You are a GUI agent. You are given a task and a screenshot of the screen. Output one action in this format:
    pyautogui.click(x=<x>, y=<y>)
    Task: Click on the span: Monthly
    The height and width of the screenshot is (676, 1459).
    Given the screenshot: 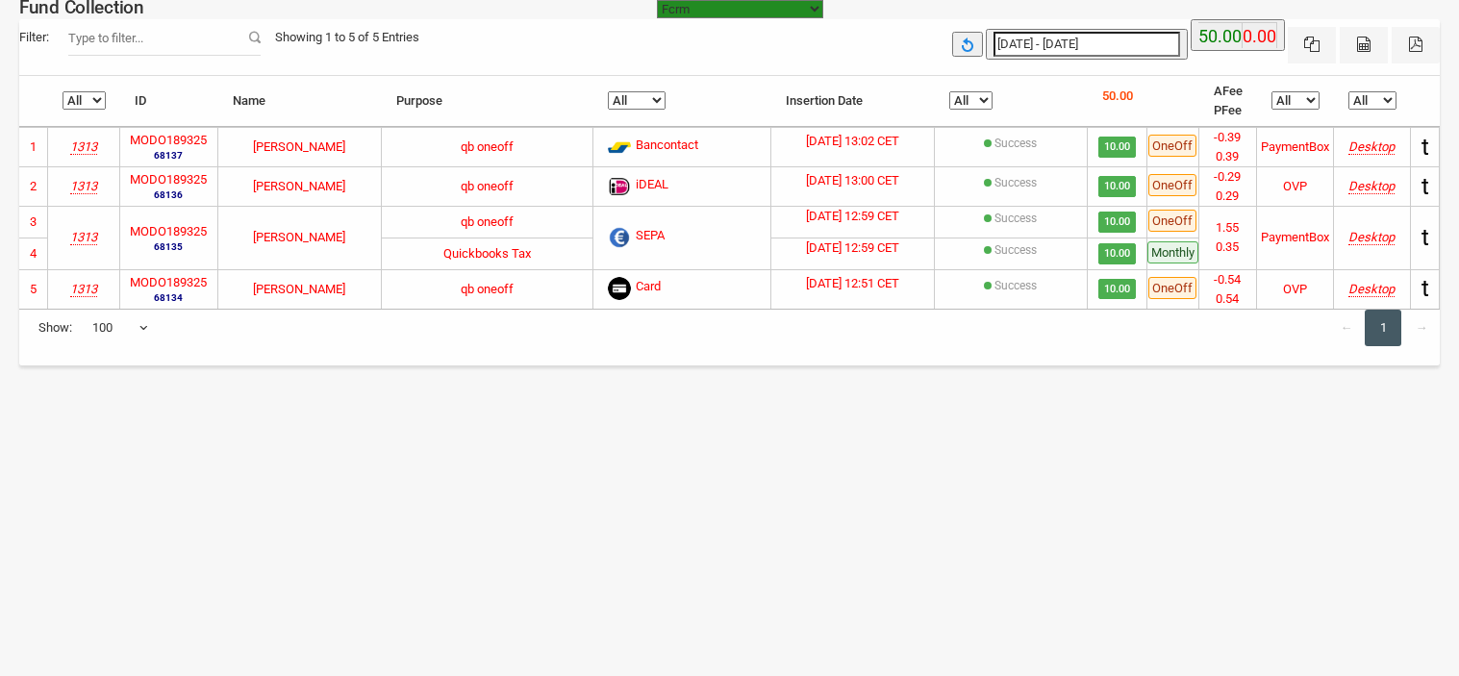 What is the action you would take?
    pyautogui.click(x=1172, y=252)
    